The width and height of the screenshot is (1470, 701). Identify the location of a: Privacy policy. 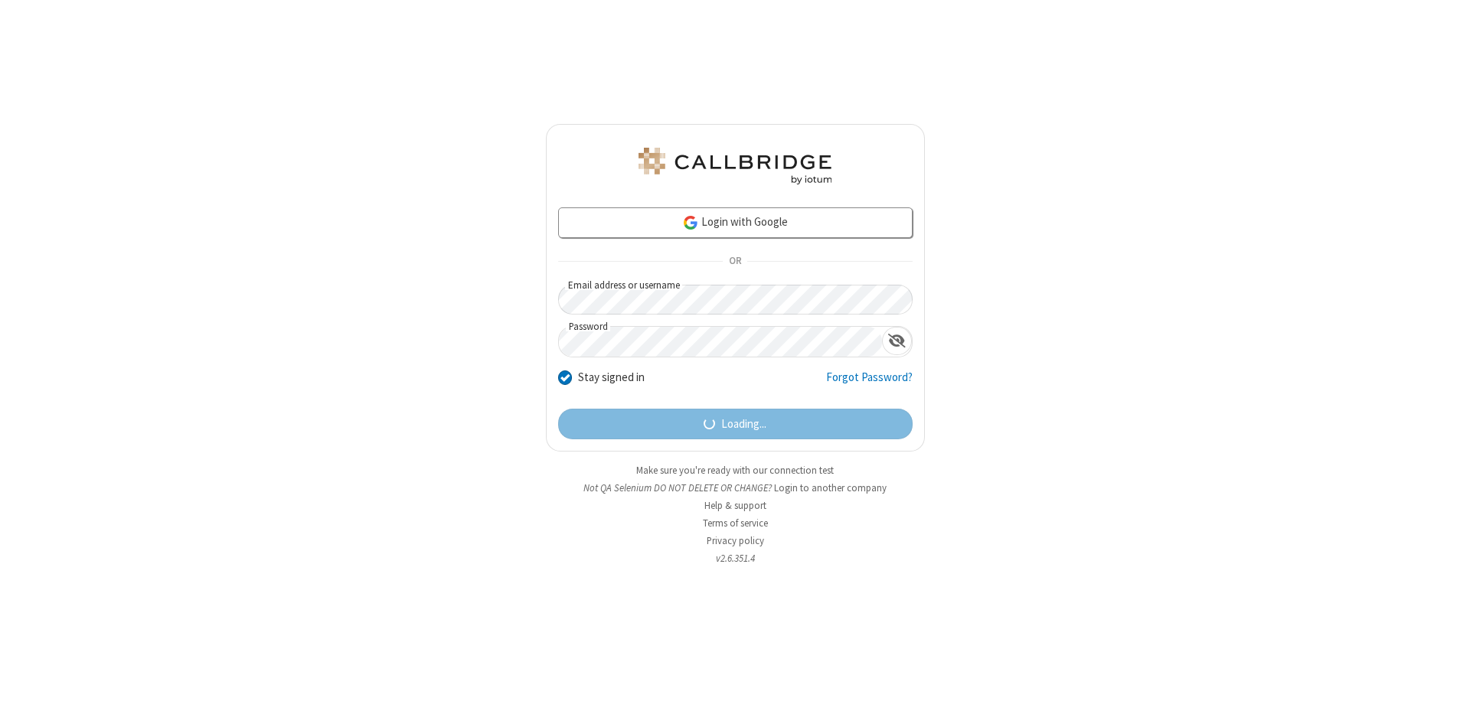
(735, 540).